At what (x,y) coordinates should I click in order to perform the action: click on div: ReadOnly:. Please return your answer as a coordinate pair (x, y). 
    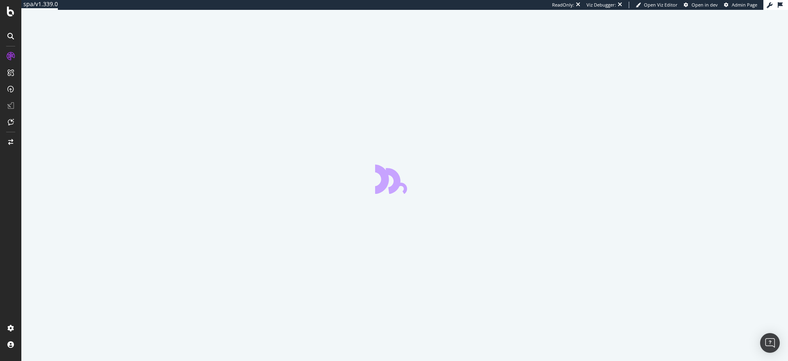
    Looking at the image, I should click on (563, 5).